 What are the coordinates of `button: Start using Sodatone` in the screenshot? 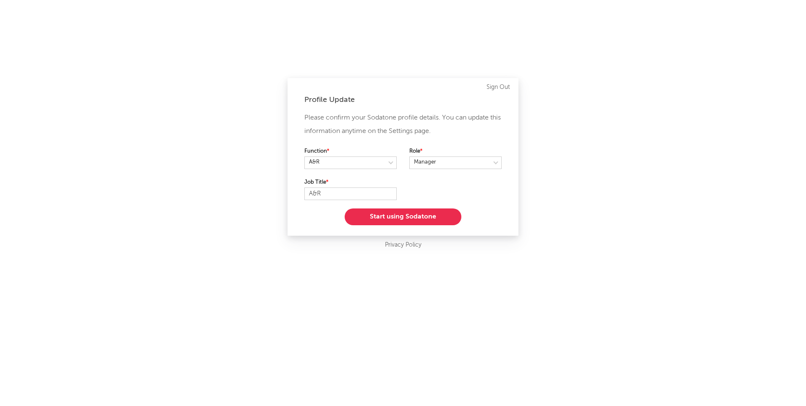 It's located at (403, 217).